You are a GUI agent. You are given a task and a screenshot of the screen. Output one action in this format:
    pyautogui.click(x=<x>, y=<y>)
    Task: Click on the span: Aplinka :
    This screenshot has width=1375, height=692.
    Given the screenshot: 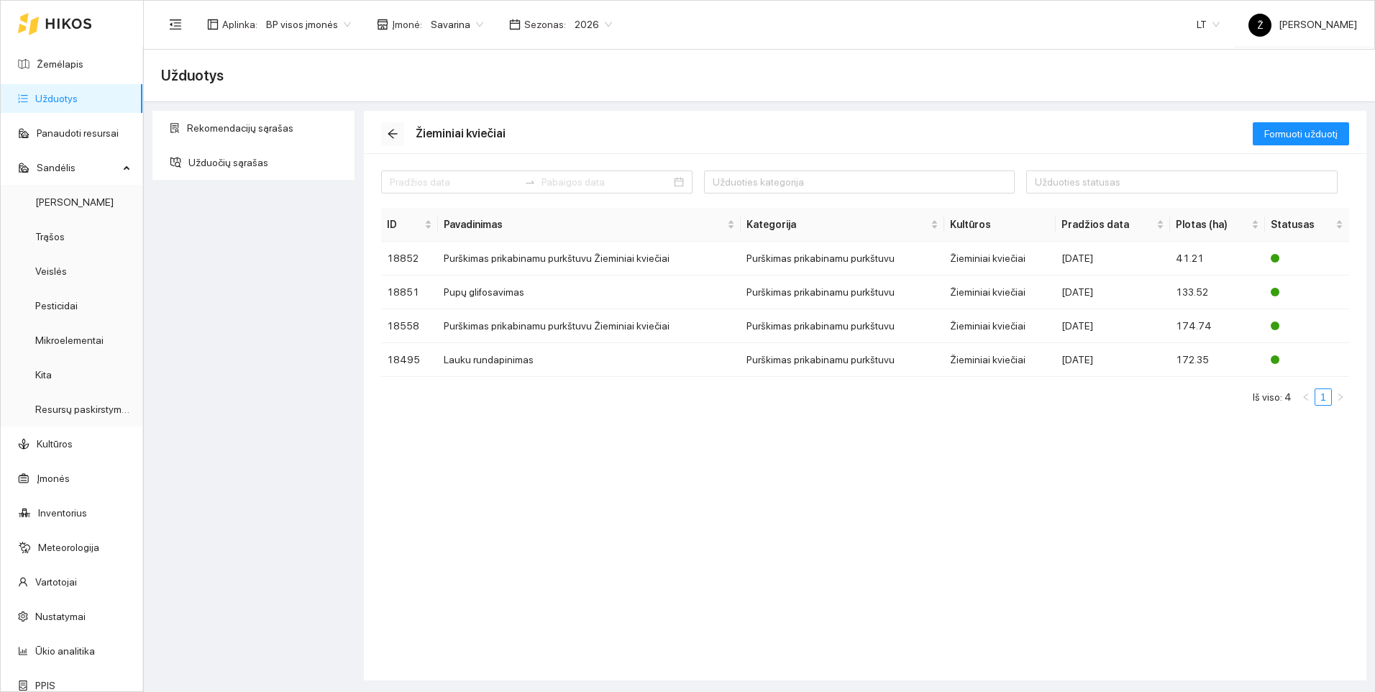 What is the action you would take?
    pyautogui.click(x=239, y=24)
    